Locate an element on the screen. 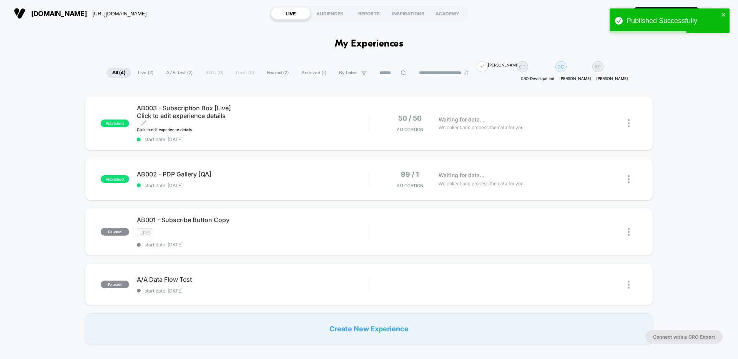 Image resolution: width=738 pixels, height=359 pixels. p: KP is located at coordinates (597, 66).